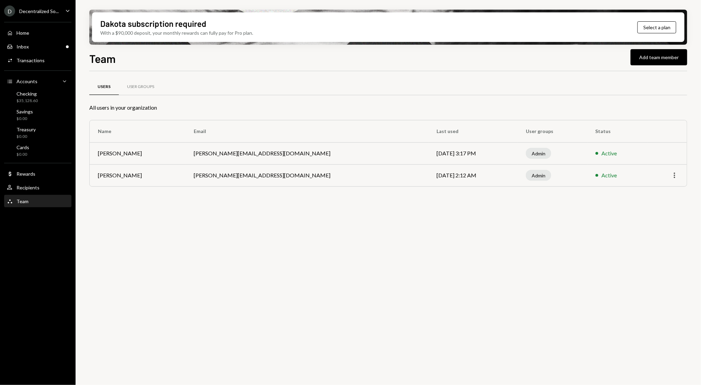 This screenshot has width=701, height=385. What do you see at coordinates (25, 111) in the screenshot?
I see `div: Savings` at bounding box center [25, 111].